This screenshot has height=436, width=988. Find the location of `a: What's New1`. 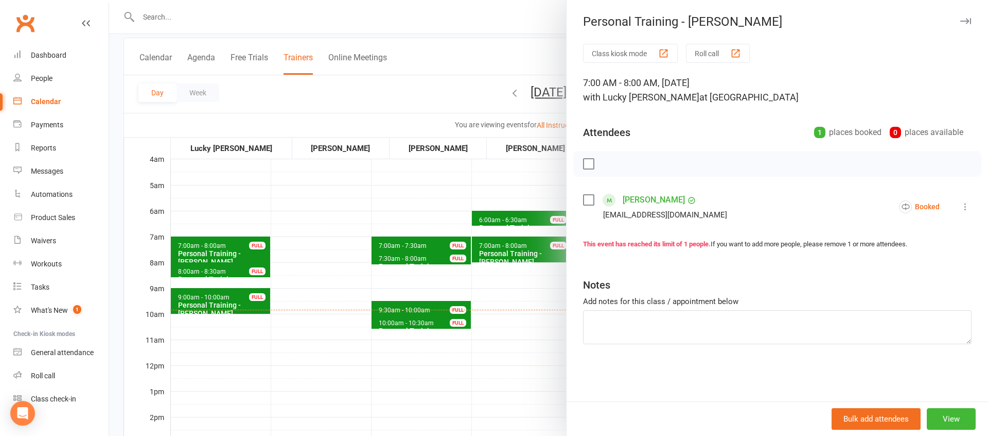

a: What's New1 is located at coordinates (61, 310).